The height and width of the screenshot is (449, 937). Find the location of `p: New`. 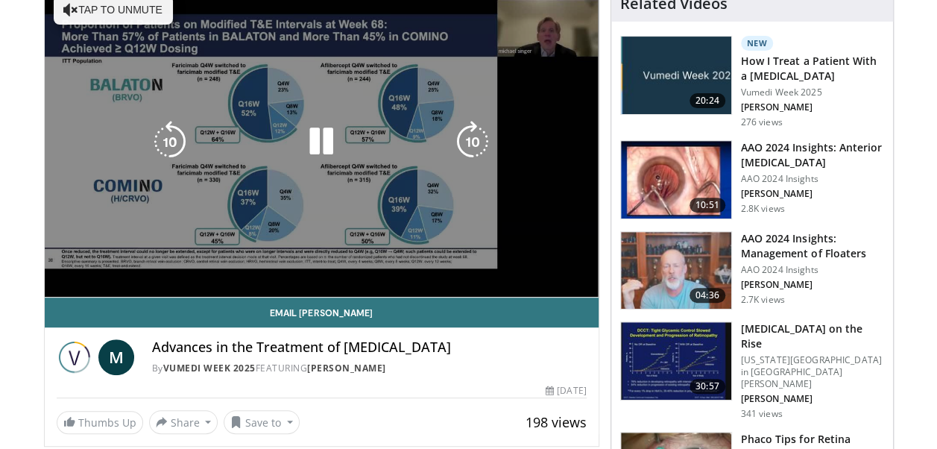

p: New is located at coordinates (757, 43).